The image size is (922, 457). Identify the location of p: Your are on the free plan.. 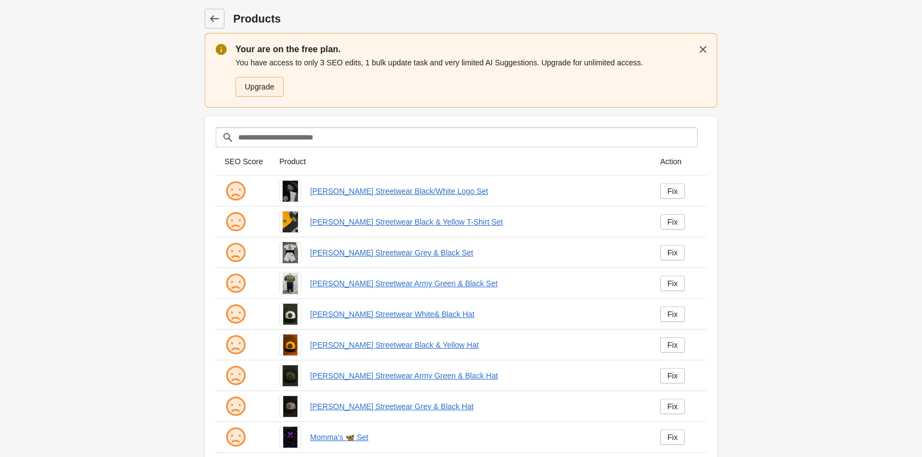
(471, 49).